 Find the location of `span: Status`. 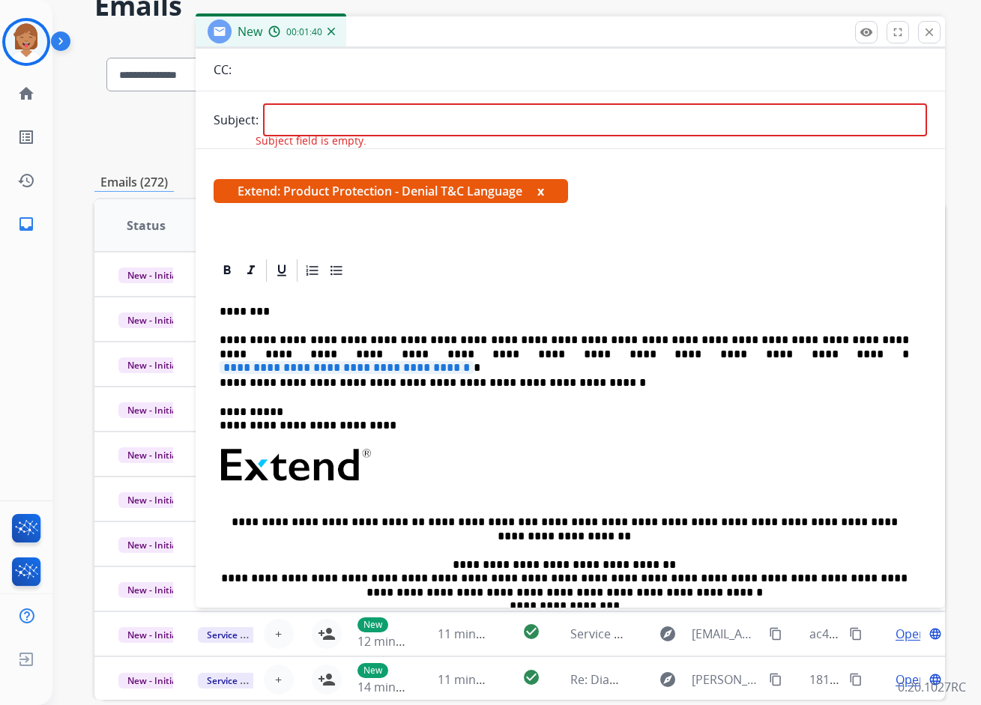

span: Status is located at coordinates (146, 226).